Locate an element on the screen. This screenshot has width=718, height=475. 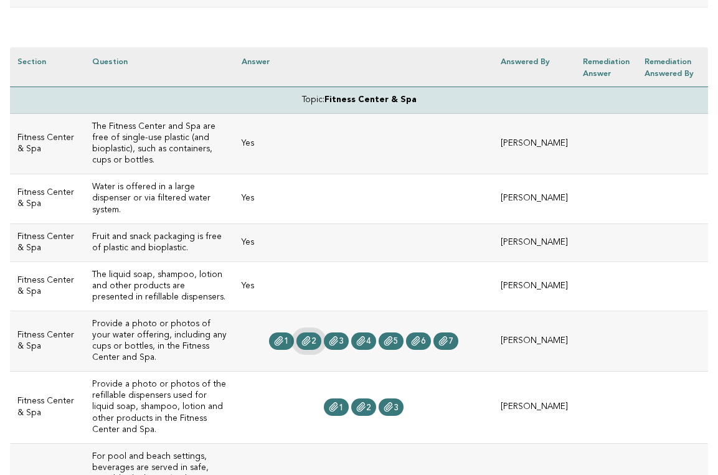
span: 6 is located at coordinates (423, 341).